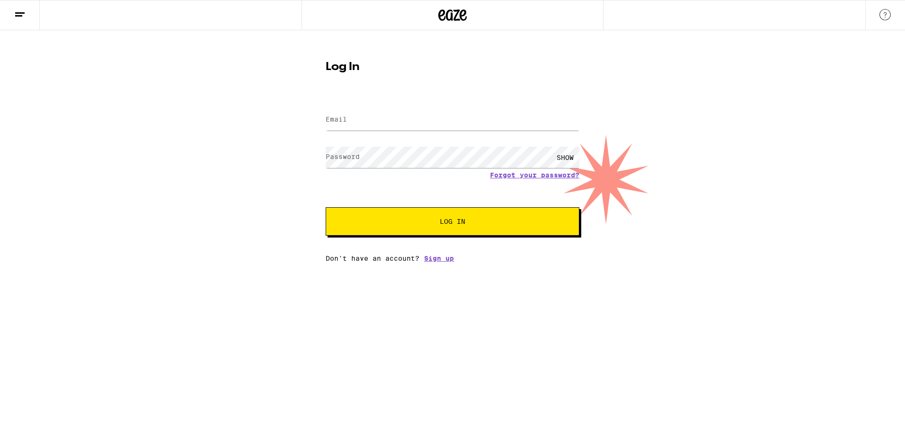 The height and width of the screenshot is (441, 905). I want to click on a: Forgot your password?, so click(535, 175).